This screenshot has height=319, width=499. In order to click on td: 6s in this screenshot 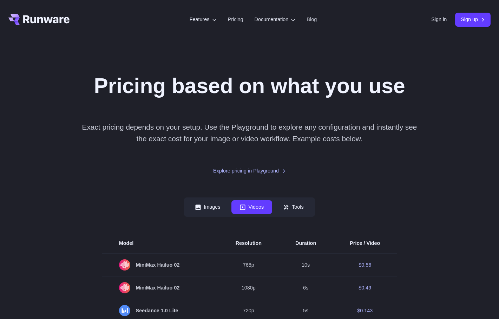, I will do `click(305, 288)`.